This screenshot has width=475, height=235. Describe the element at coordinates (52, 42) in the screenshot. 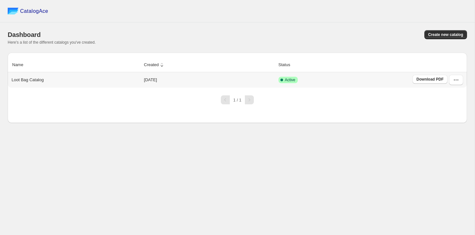

I see `span: Here's a list of the different catalogs you've created.` at that location.